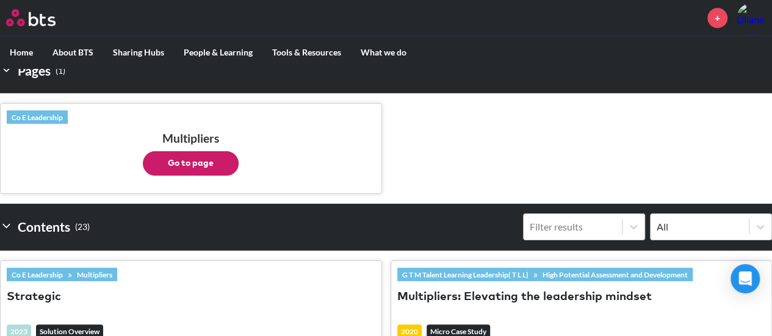  I want to click on div: Open Intercom Messenger, so click(745, 279).